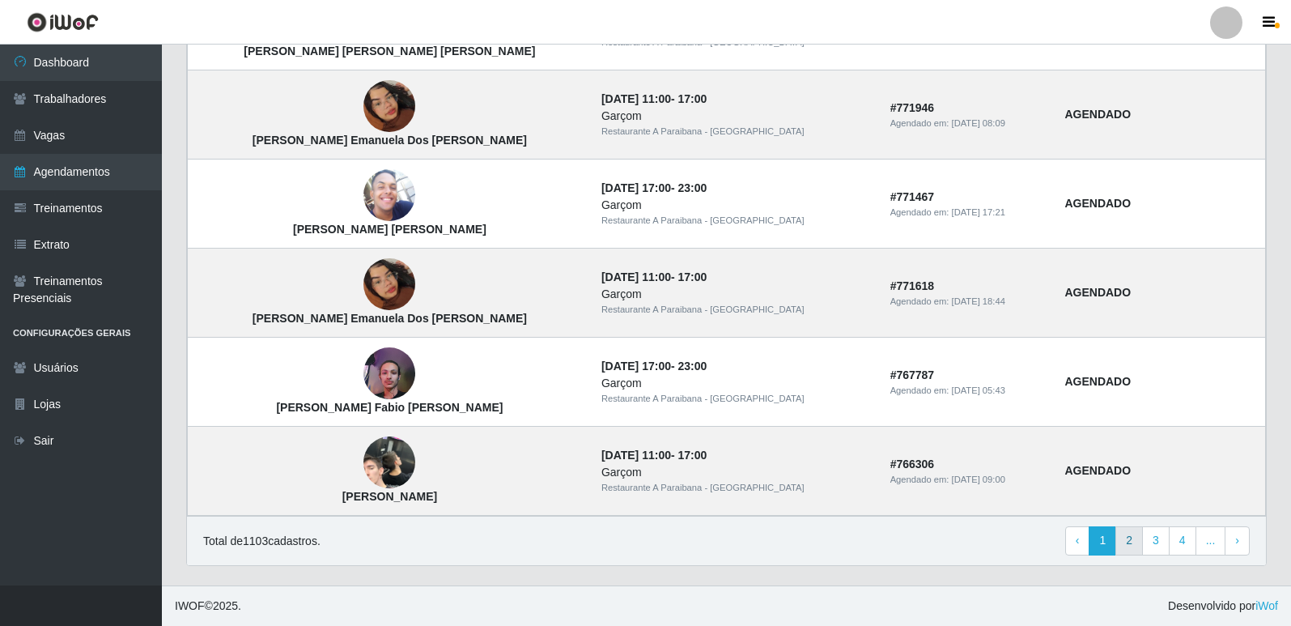 Image resolution: width=1291 pixels, height=626 pixels. What do you see at coordinates (1237, 541) in the screenshot?
I see `a: Next` at bounding box center [1237, 541].